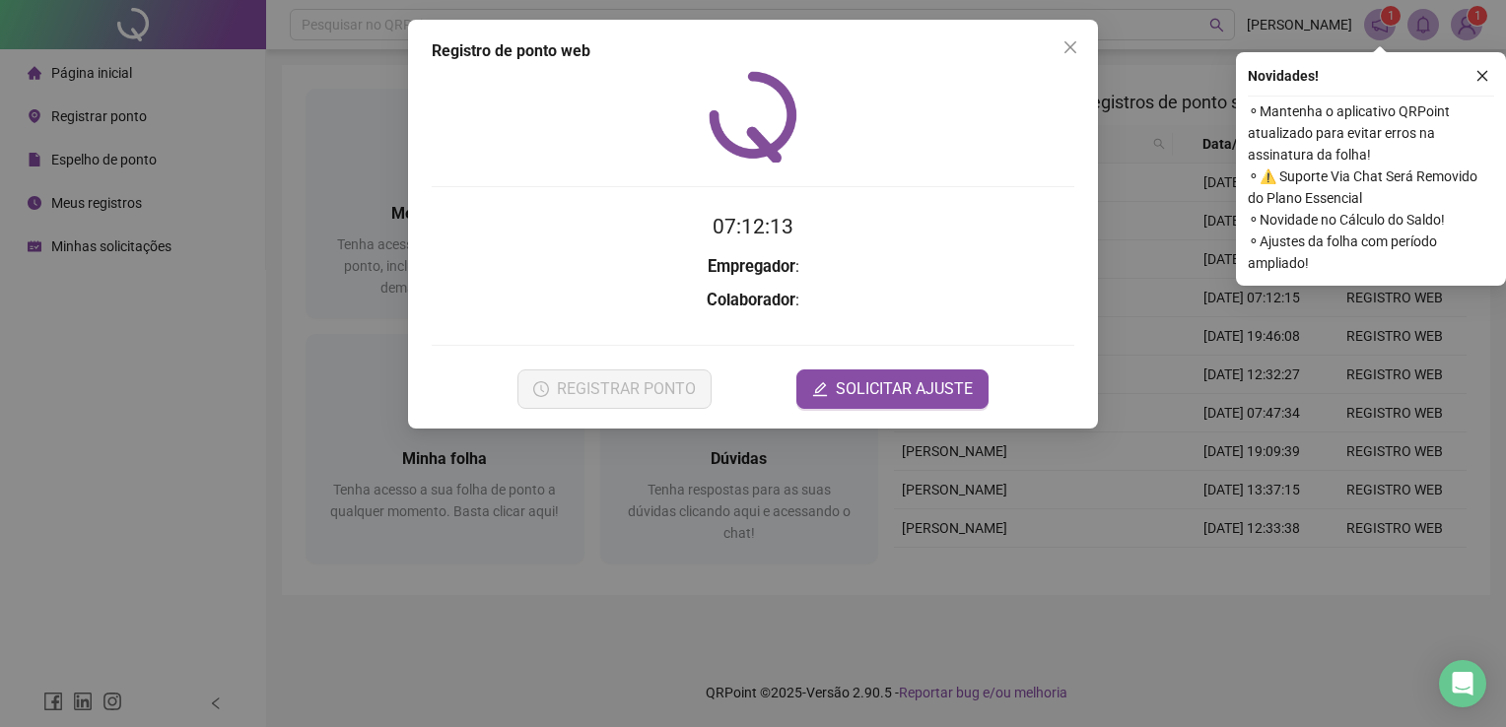 This screenshot has width=1506, height=727. Describe the element at coordinates (753, 227) in the screenshot. I see `time: 07:12:13` at that location.